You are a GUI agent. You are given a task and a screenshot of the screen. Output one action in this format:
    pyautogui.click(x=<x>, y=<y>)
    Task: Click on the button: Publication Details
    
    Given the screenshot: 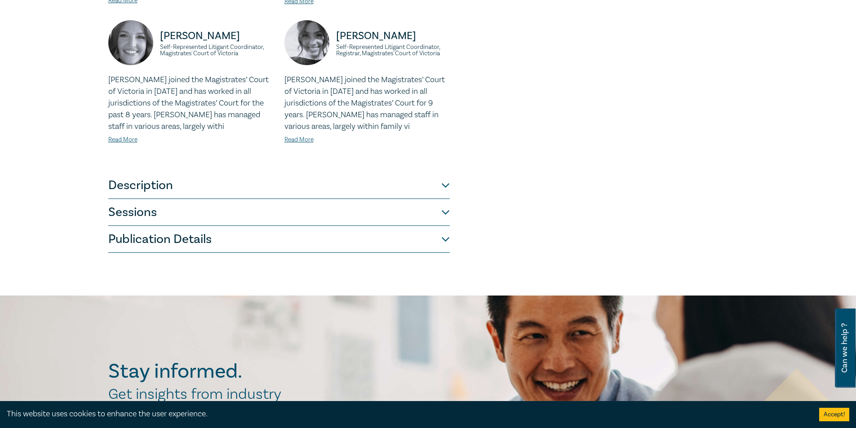 What is the action you would take?
    pyautogui.click(x=279, y=239)
    